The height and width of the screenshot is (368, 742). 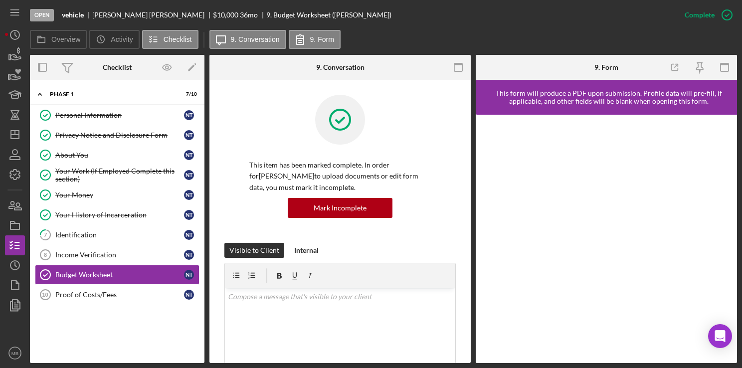 What do you see at coordinates (66, 39) in the screenshot?
I see `label: Overview` at bounding box center [66, 39].